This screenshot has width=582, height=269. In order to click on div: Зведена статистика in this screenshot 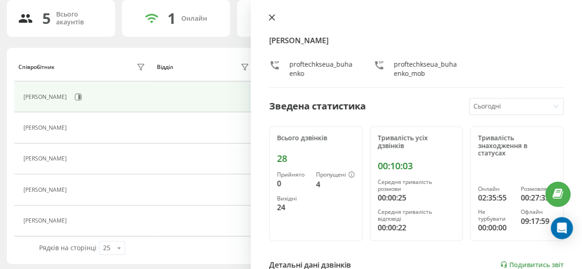, I will do `click(317, 106)`.